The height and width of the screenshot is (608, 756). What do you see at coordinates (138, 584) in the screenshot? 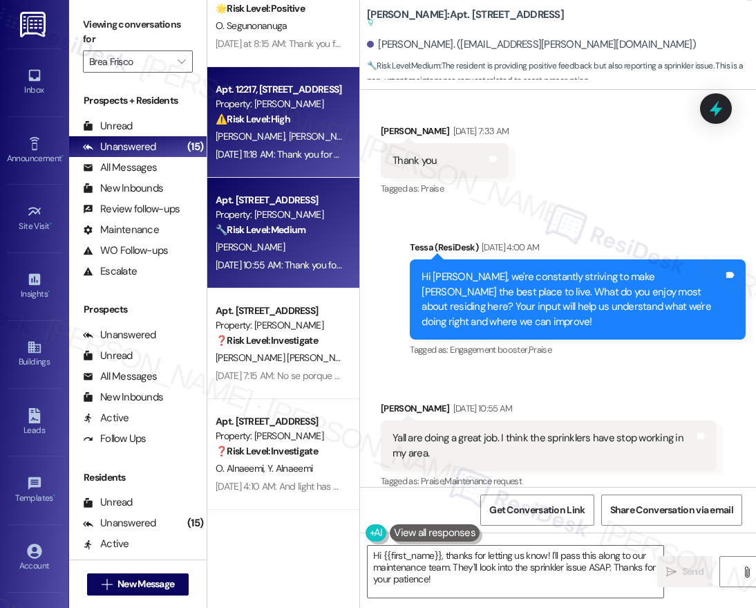
I see `button: New Message` at bounding box center [138, 584].